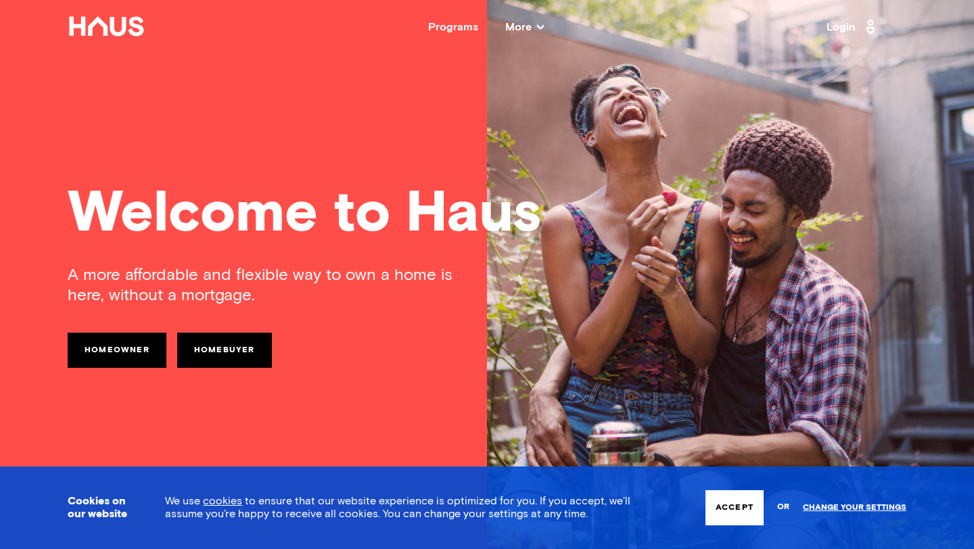  I want to click on span: More, so click(524, 27).